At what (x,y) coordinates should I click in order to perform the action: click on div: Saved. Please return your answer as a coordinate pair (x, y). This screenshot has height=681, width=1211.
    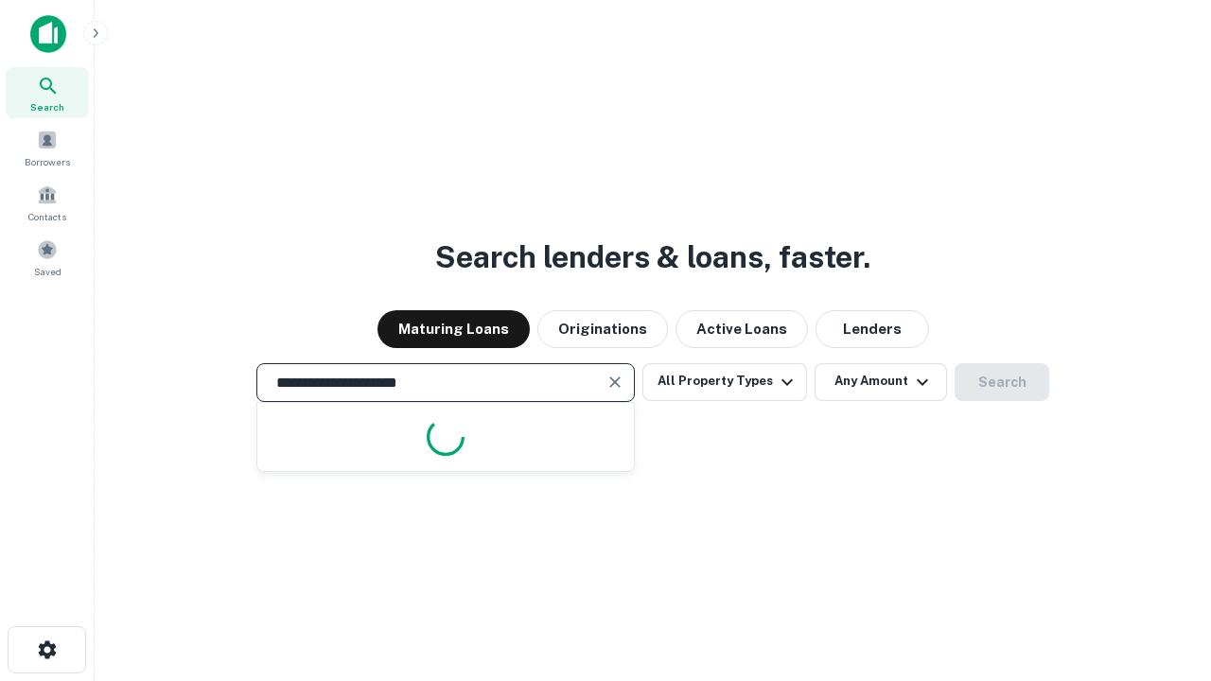
    Looking at the image, I should click on (47, 257).